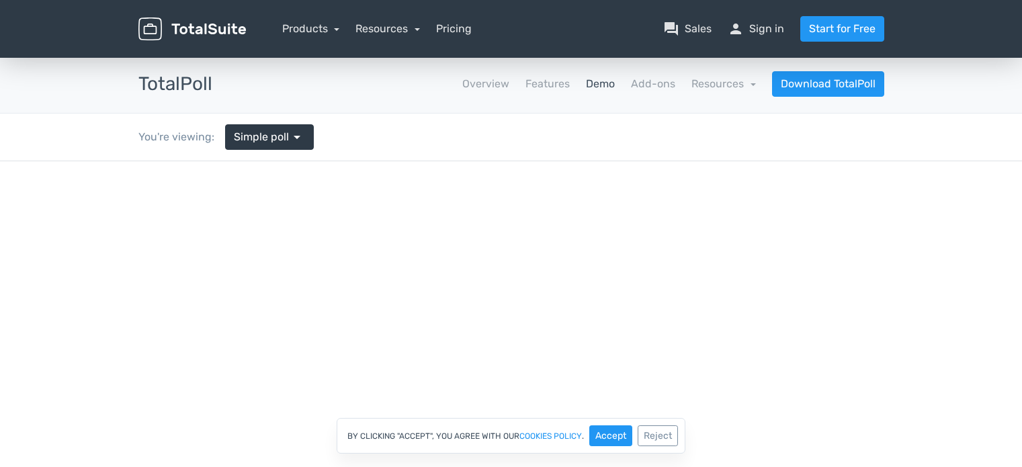 This screenshot has height=467, width=1022. What do you see at coordinates (486, 84) in the screenshot?
I see `a: Overview` at bounding box center [486, 84].